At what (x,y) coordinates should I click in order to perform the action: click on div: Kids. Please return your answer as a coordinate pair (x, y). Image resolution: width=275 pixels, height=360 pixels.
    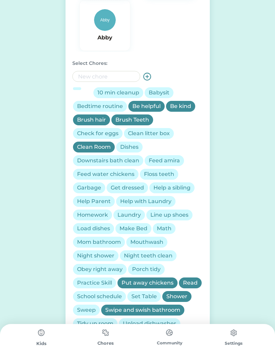
    Looking at the image, I should click on (41, 344).